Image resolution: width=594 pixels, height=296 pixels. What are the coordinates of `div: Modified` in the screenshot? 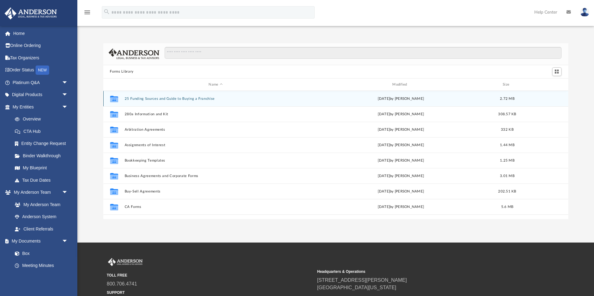 It's located at (401, 85).